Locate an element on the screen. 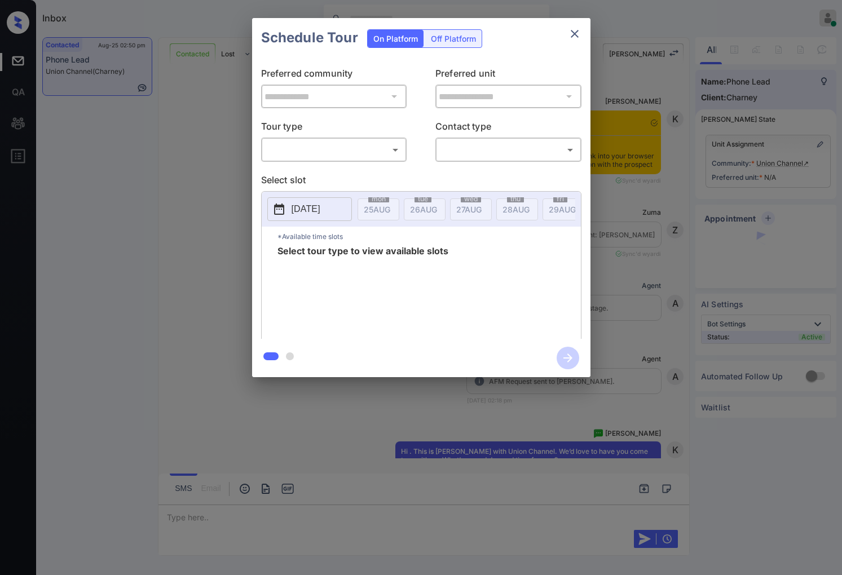  p: Select slot is located at coordinates (421, 182).